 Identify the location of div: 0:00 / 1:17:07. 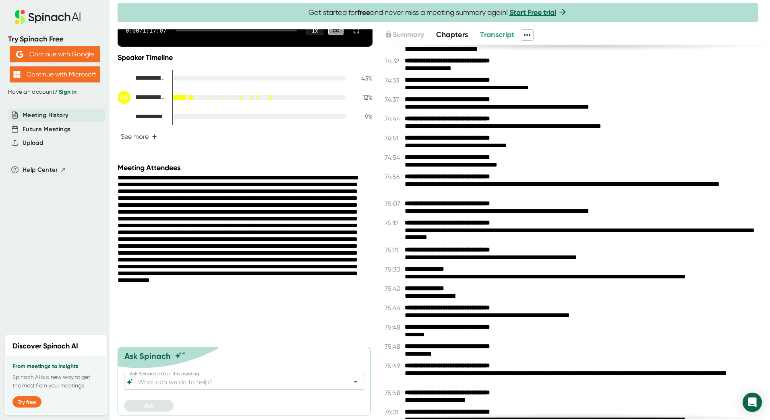
(146, 31).